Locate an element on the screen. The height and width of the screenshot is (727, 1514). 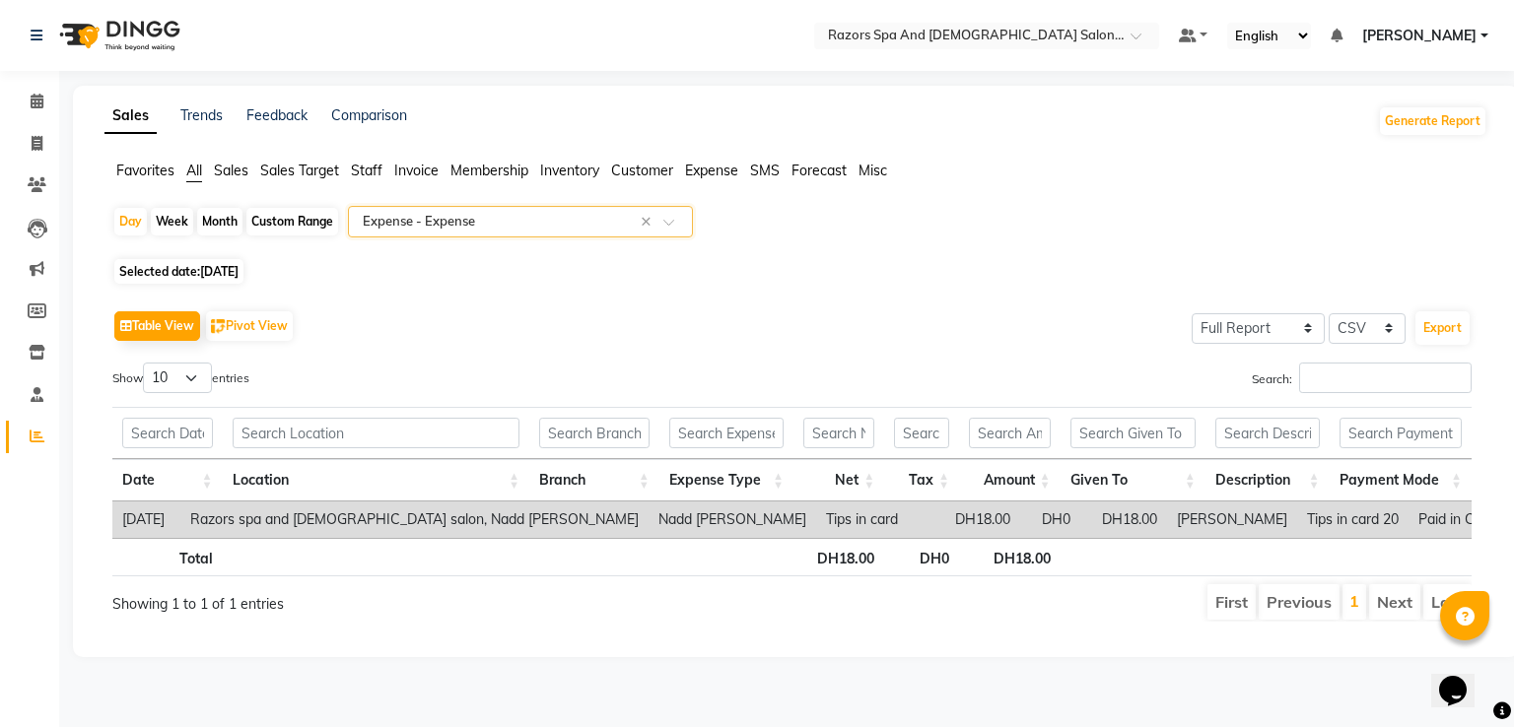
a: Sales is located at coordinates (130, 116).